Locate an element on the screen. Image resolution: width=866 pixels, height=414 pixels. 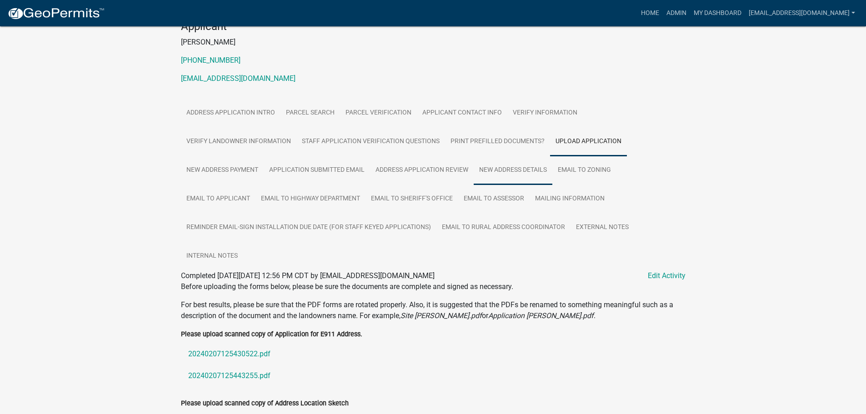
a: Address Application Intro is located at coordinates (230, 113).